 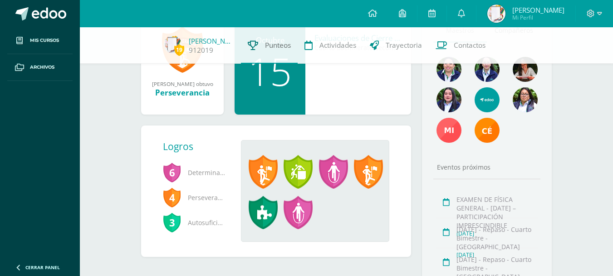 What do you see at coordinates (195, 197) in the screenshot?
I see `span: Perseverancia` at bounding box center [195, 197].